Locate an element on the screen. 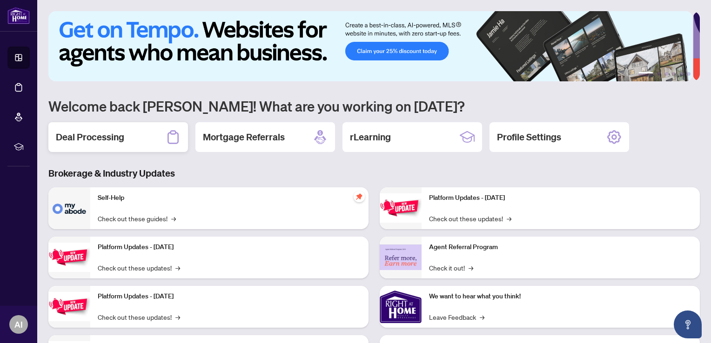 This screenshot has height=343, width=711. p: Agent Referral Program is located at coordinates (561, 247).